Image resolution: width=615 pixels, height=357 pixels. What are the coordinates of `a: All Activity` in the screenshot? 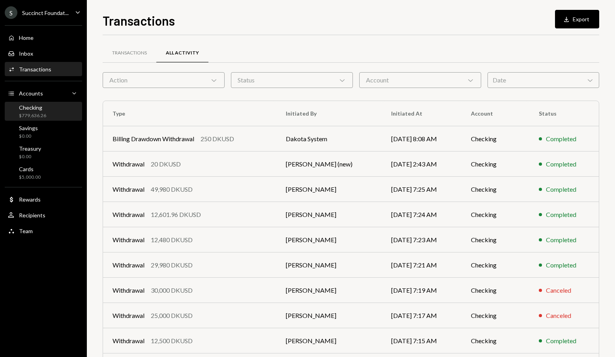 It's located at (182, 53).